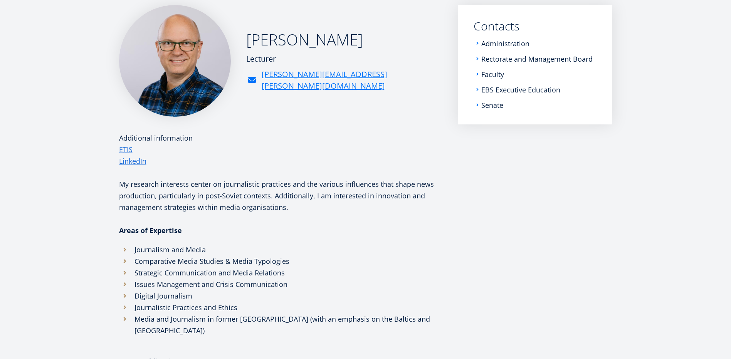  What do you see at coordinates (535, 26) in the screenshot?
I see `a: Contacts` at bounding box center [535, 26].